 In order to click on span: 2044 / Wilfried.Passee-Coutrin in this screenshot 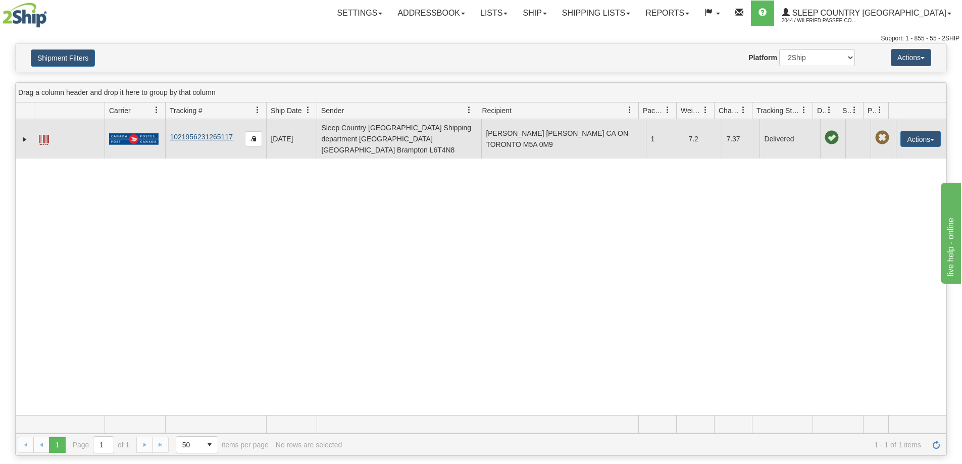, I will do `click(819, 21)`.